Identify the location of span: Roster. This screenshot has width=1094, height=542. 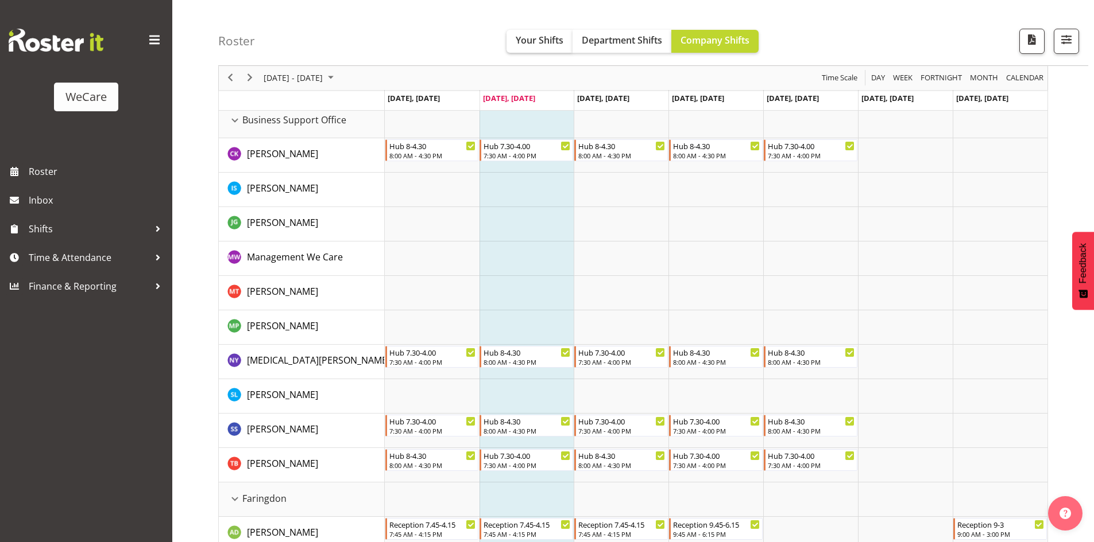
(98, 172).